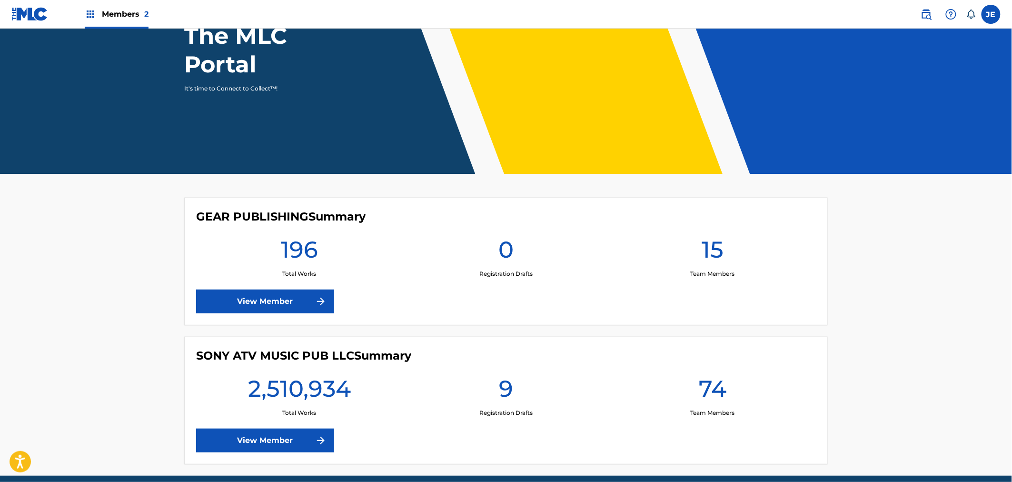 Image resolution: width=1012 pixels, height=482 pixels. I want to click on a: Public Search, so click(927, 14).